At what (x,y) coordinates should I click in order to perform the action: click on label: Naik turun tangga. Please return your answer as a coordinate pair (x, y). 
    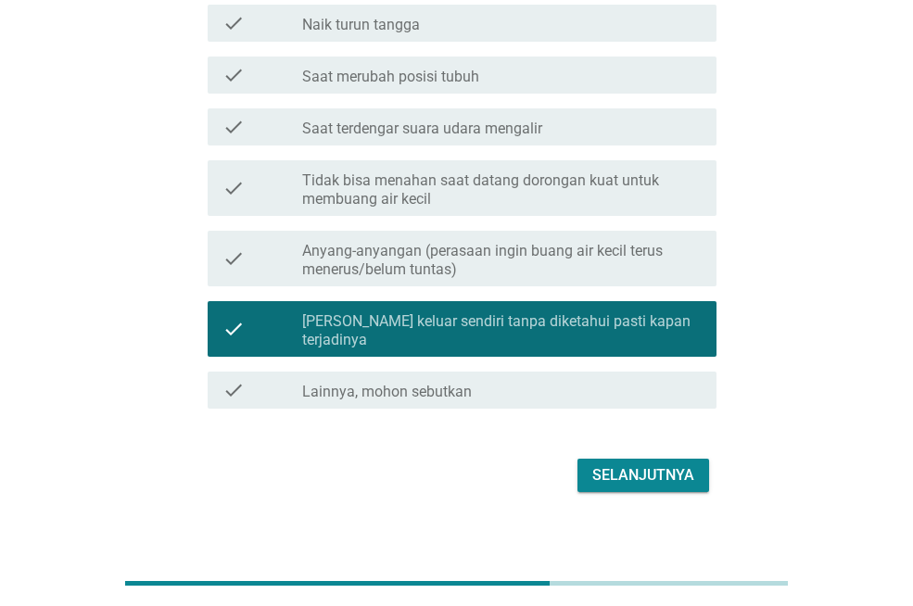
    Looking at the image, I should click on (361, 25).